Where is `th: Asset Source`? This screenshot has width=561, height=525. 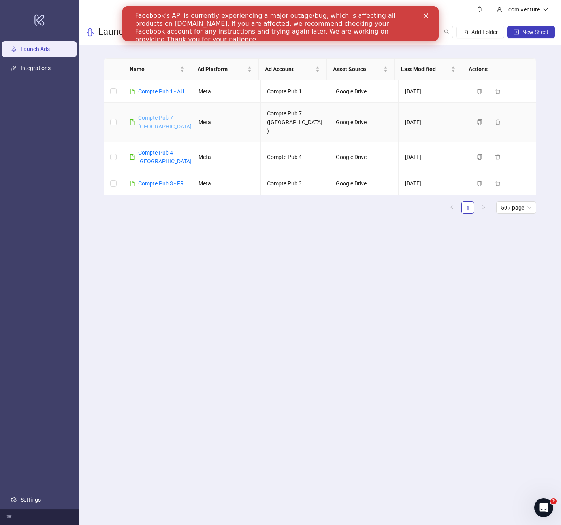
th: Asset Source is located at coordinates (361, 69).